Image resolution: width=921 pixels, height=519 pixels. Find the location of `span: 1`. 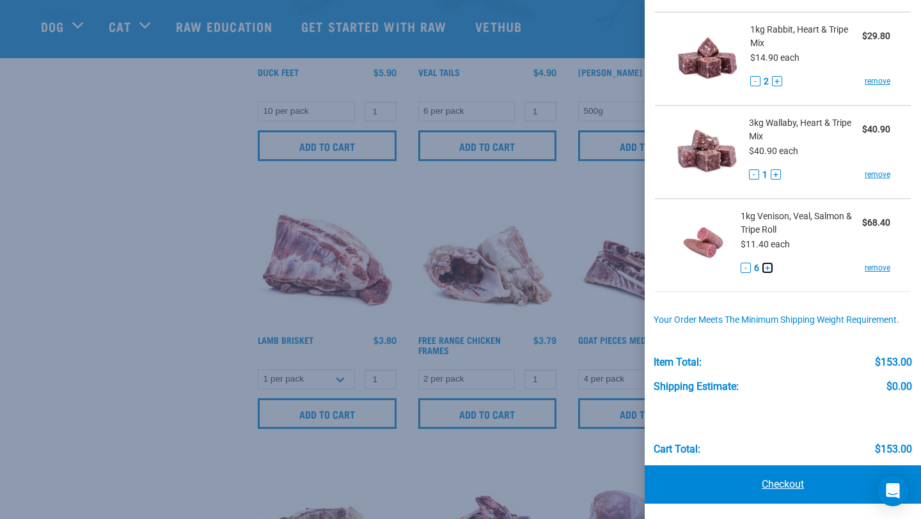

span: 1 is located at coordinates (765, 175).